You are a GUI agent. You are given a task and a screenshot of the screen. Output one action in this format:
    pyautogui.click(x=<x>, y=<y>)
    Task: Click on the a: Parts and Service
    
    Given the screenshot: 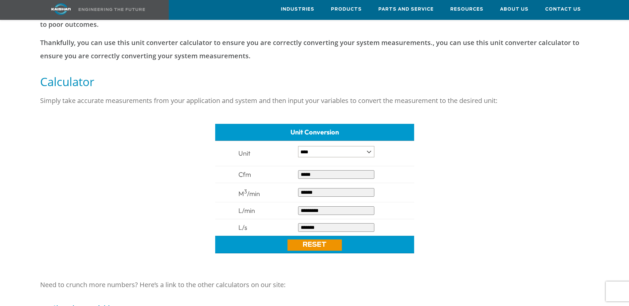 What is the action you would take?
    pyautogui.click(x=406, y=9)
    